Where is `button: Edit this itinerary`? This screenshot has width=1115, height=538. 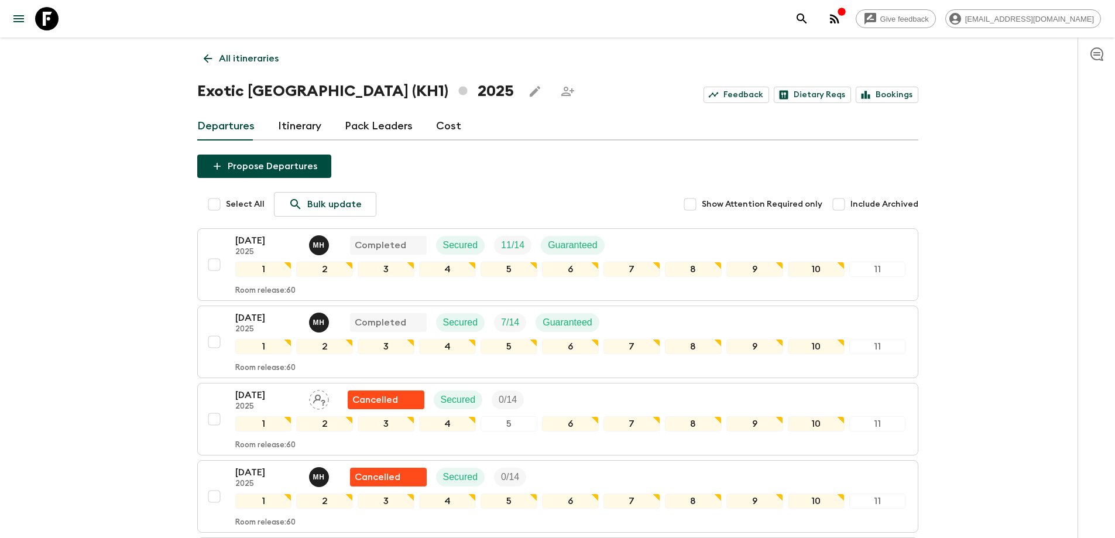 button: Edit this itinerary is located at coordinates (535, 91).